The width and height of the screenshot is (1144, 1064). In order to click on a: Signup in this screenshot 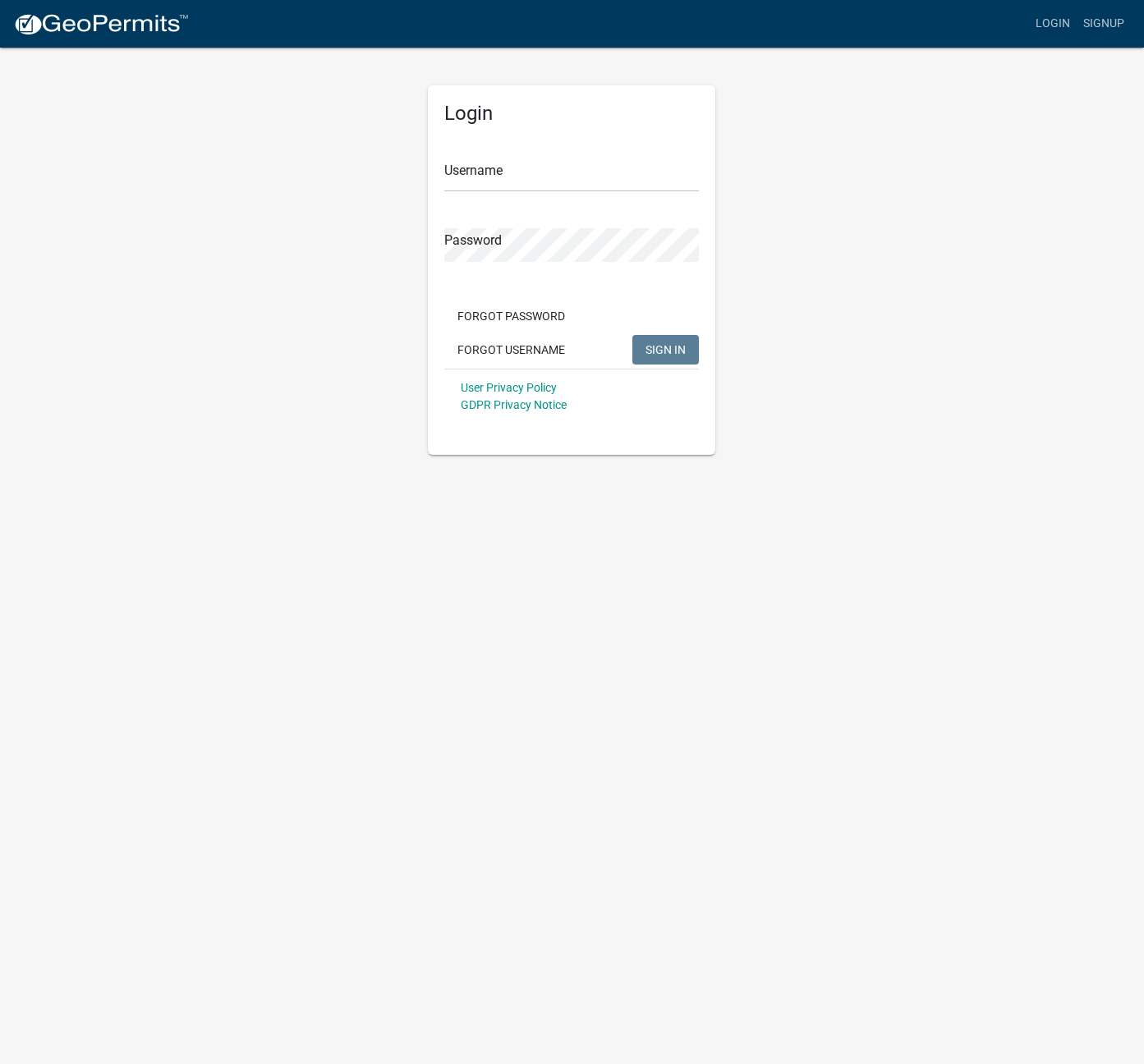, I will do `click(1104, 24)`.